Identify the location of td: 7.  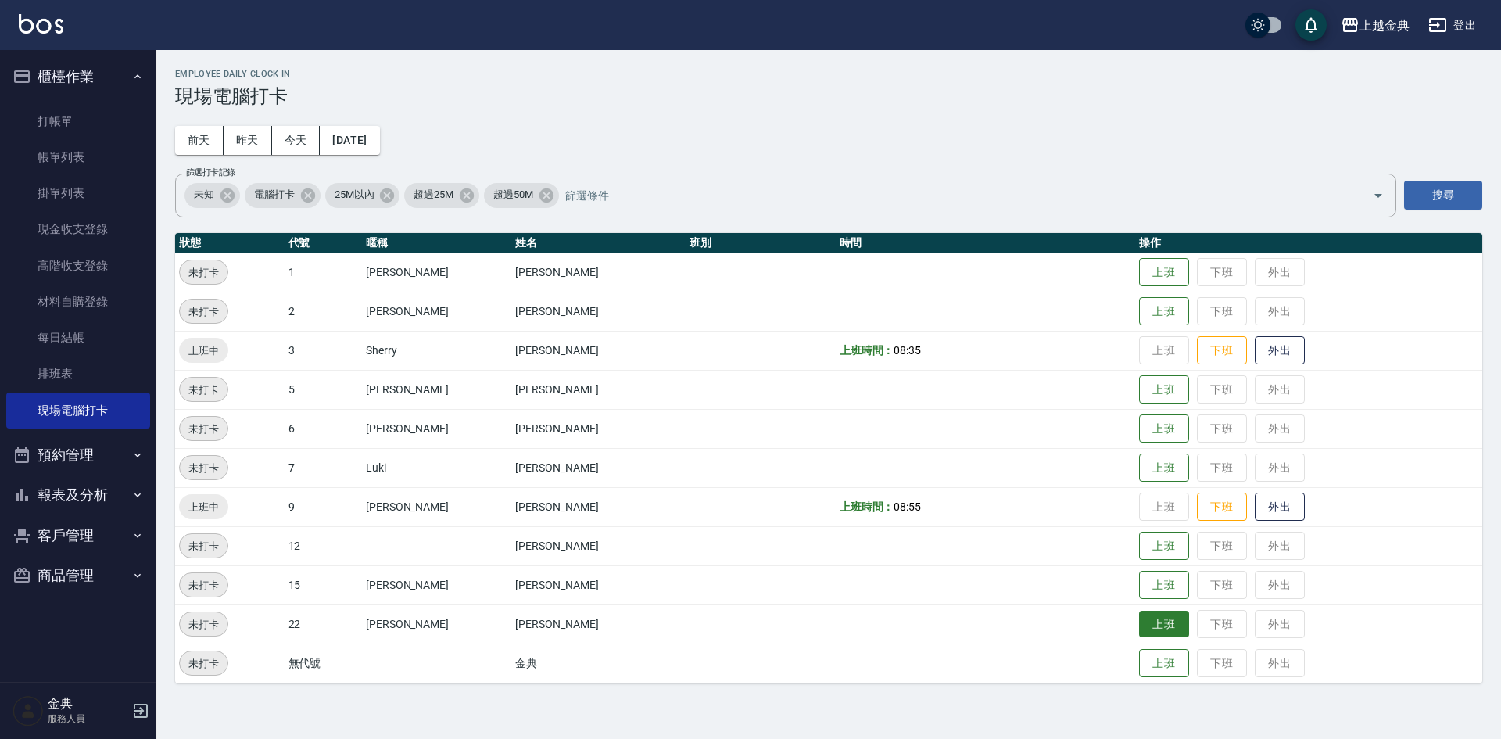
(323, 467).